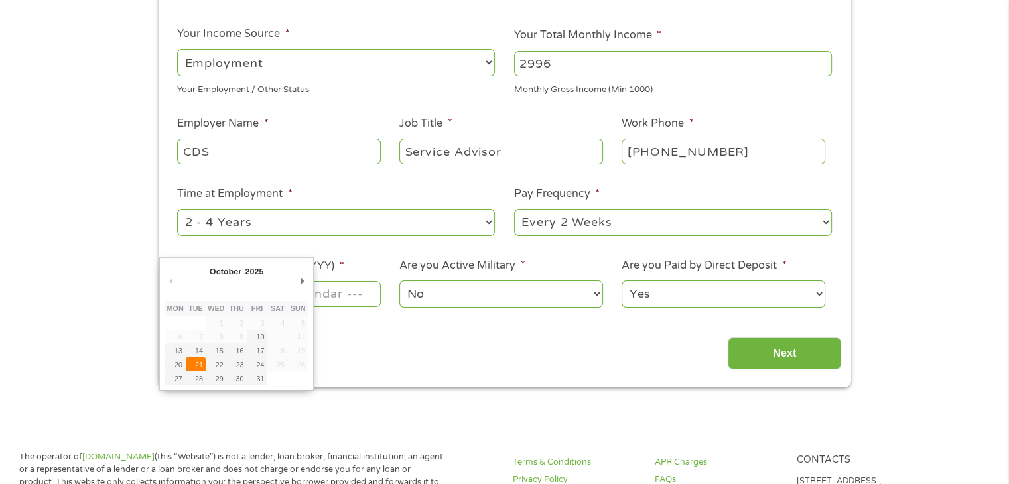  Describe the element at coordinates (704, 265) in the screenshot. I see `label: Are you Paid by Direct Deposit` at that location.